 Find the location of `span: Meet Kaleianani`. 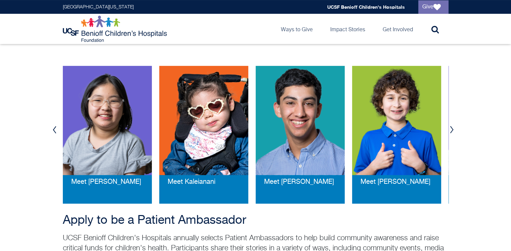

span: Meet Kaleianani is located at coordinates (191, 182).